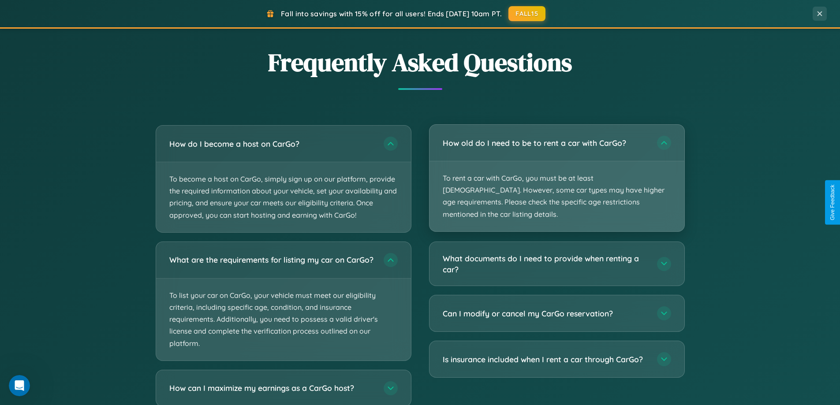  What do you see at coordinates (545, 143) in the screenshot?
I see `h3: How old do I need to be to rent a car with CarGo?` at bounding box center [545, 143].